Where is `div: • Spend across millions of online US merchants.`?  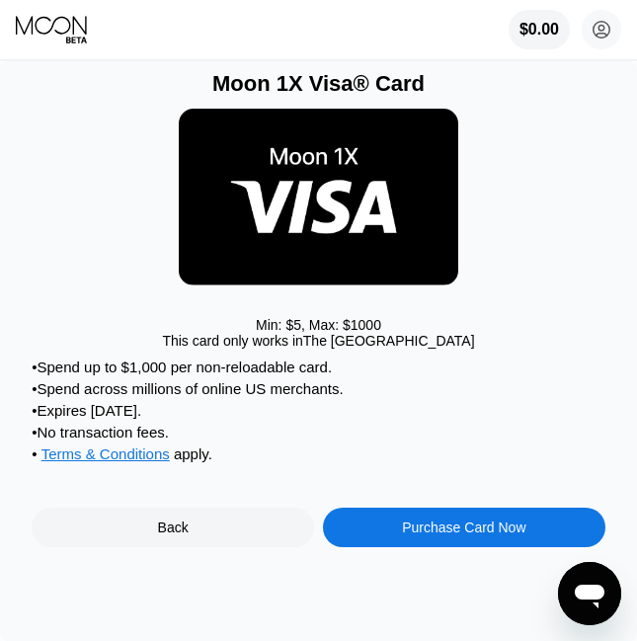 div: • Spend across millions of online US merchants. is located at coordinates (318, 388).